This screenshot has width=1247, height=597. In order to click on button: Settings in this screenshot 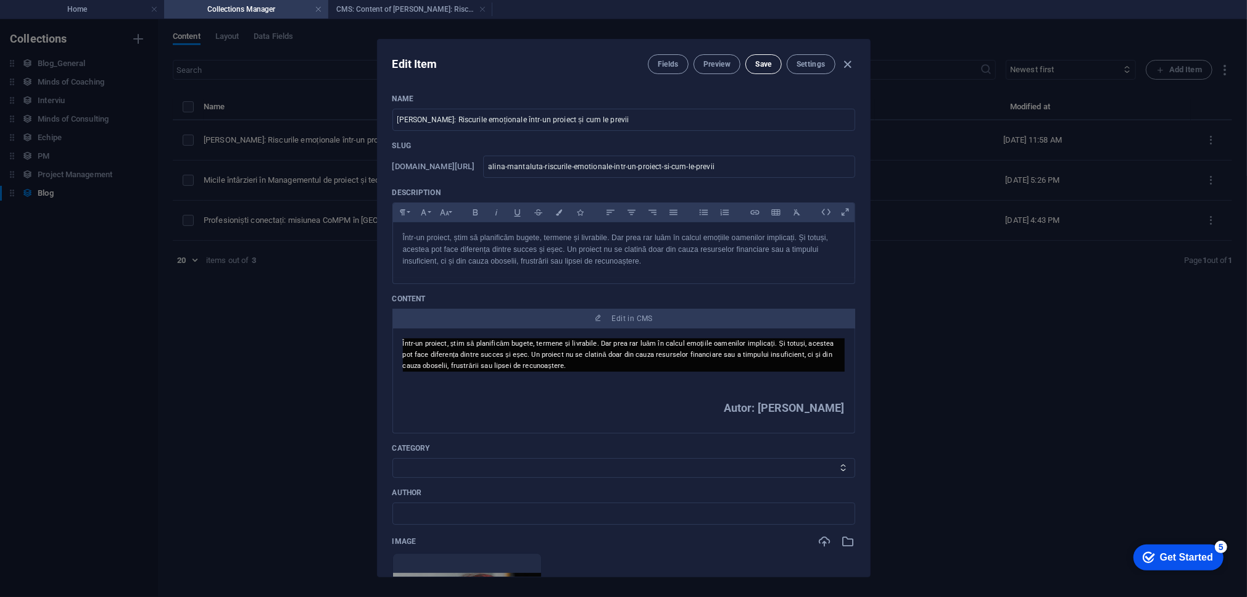, I will do `click(811, 64)`.